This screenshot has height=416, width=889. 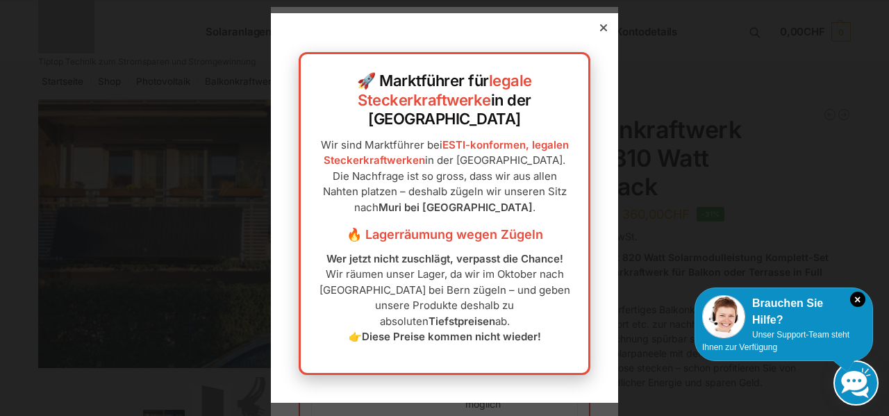 What do you see at coordinates (446, 153) in the screenshot?
I see `a: ESTI-konformen, legalen Steckerkraftwerken` at bounding box center [446, 153].